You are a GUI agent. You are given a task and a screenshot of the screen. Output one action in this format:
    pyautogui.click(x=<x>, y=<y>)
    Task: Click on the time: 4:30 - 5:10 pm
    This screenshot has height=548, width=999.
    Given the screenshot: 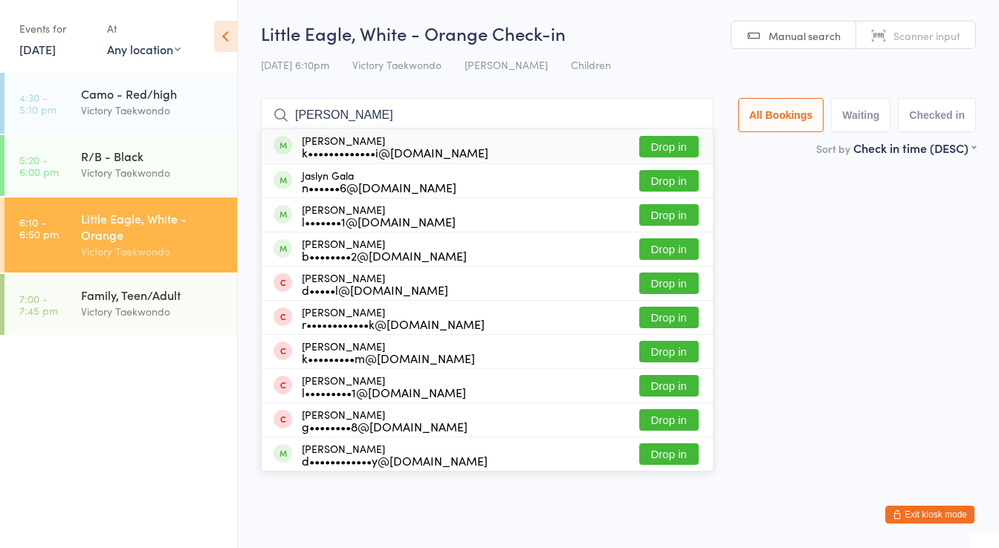 What is the action you would take?
    pyautogui.click(x=38, y=103)
    